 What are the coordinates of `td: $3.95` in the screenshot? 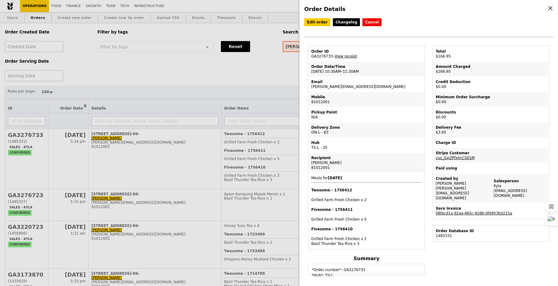 It's located at (491, 130).